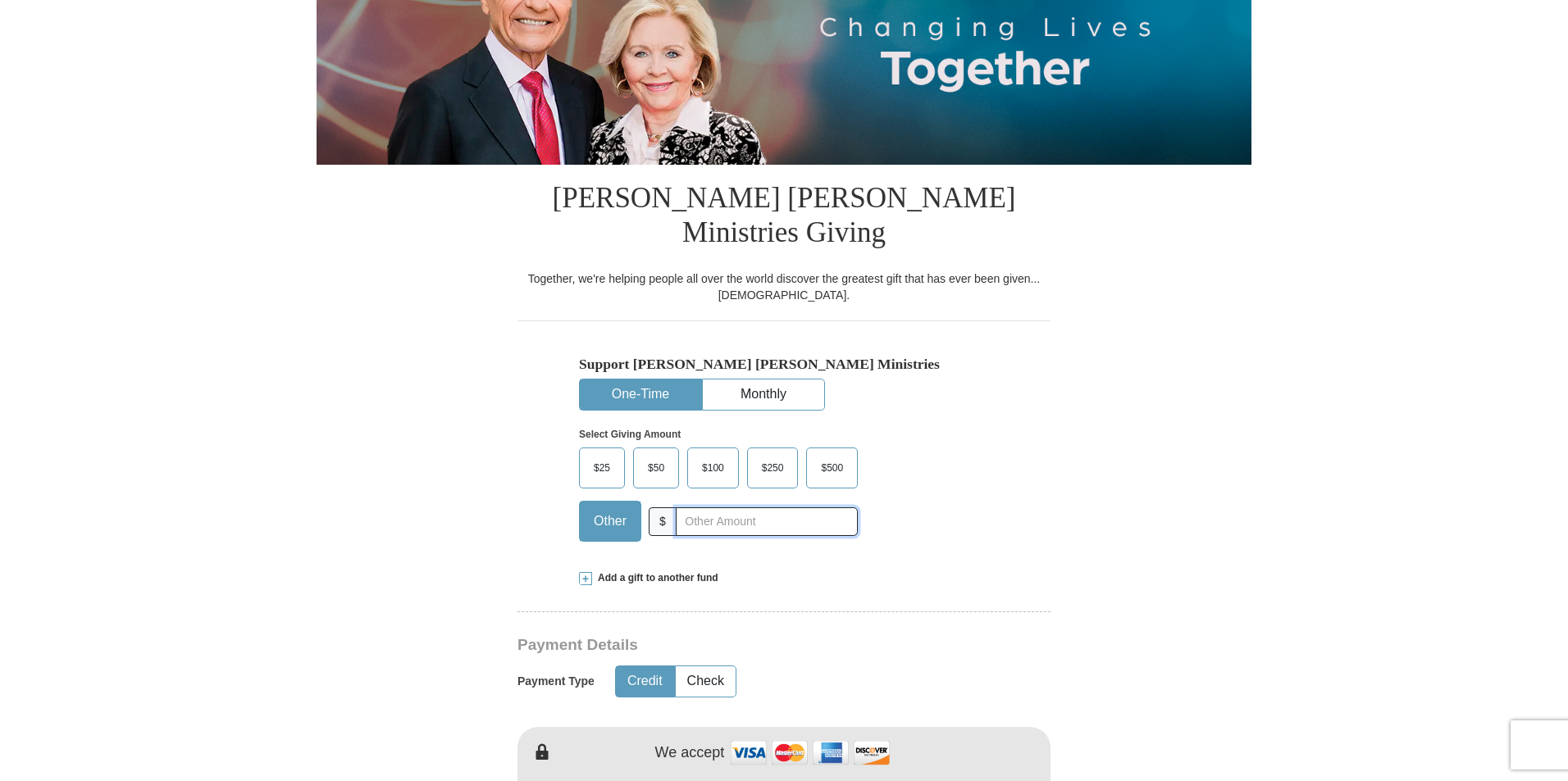 Image resolution: width=1568 pixels, height=781 pixels. I want to click on span: Other, so click(610, 521).